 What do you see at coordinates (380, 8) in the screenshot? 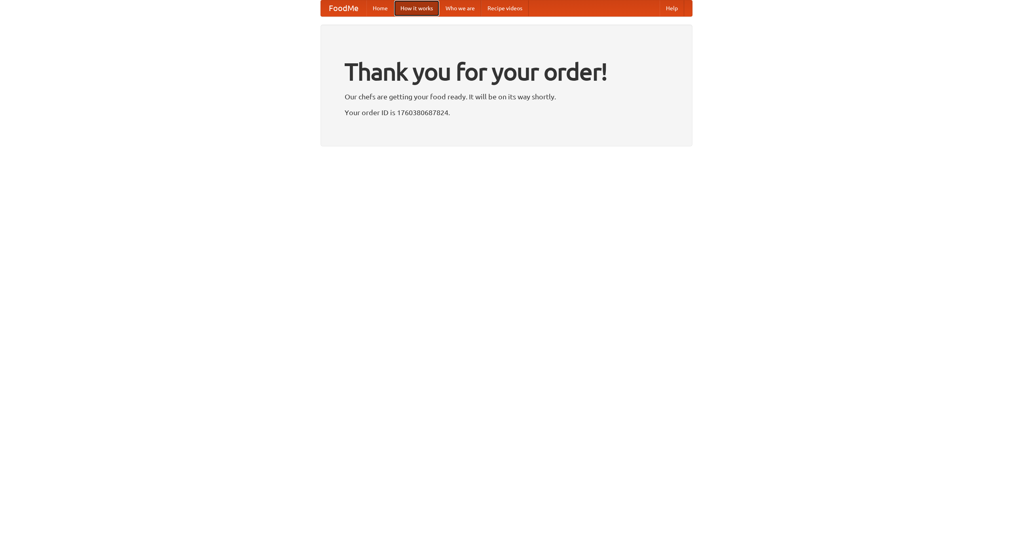
I see `a: Home` at bounding box center [380, 8].